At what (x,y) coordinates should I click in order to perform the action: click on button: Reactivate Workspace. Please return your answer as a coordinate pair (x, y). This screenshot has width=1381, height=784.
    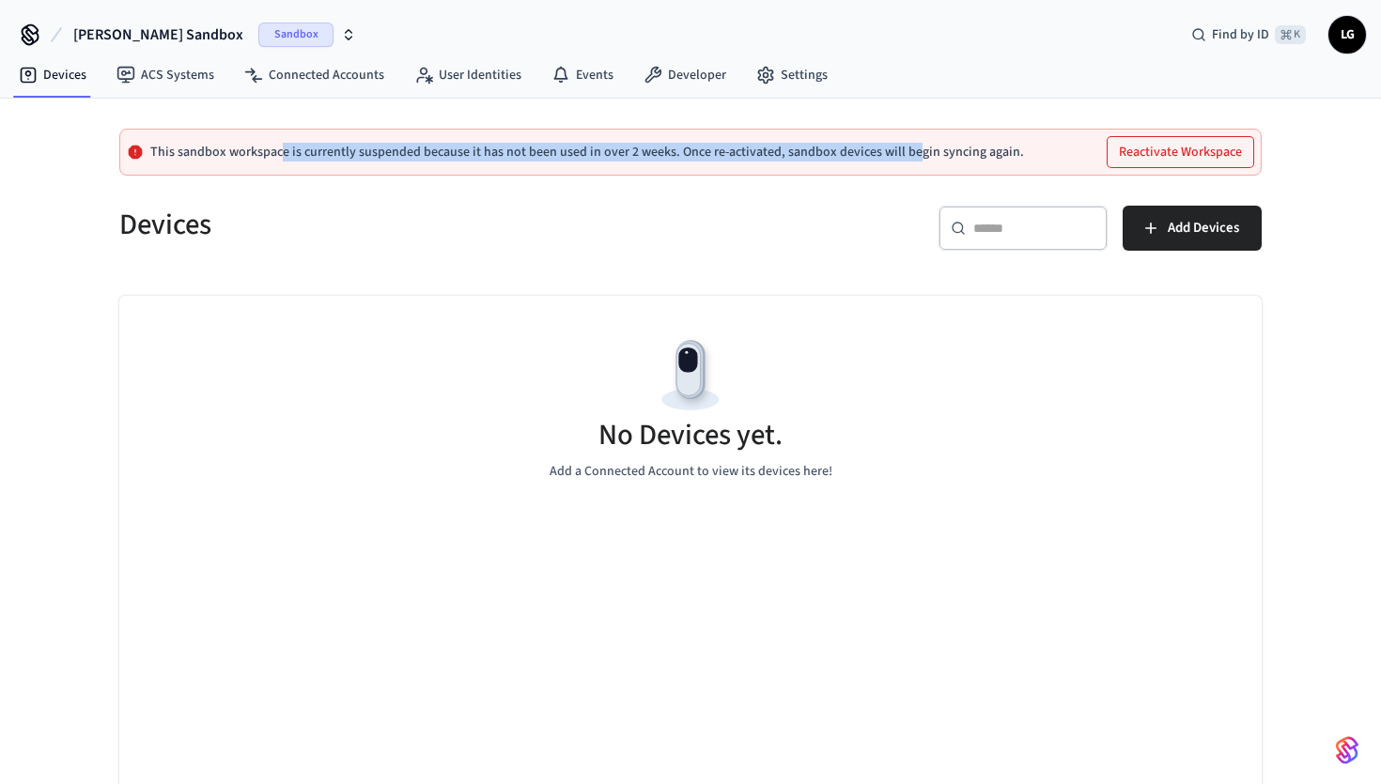
    Looking at the image, I should click on (1180, 152).